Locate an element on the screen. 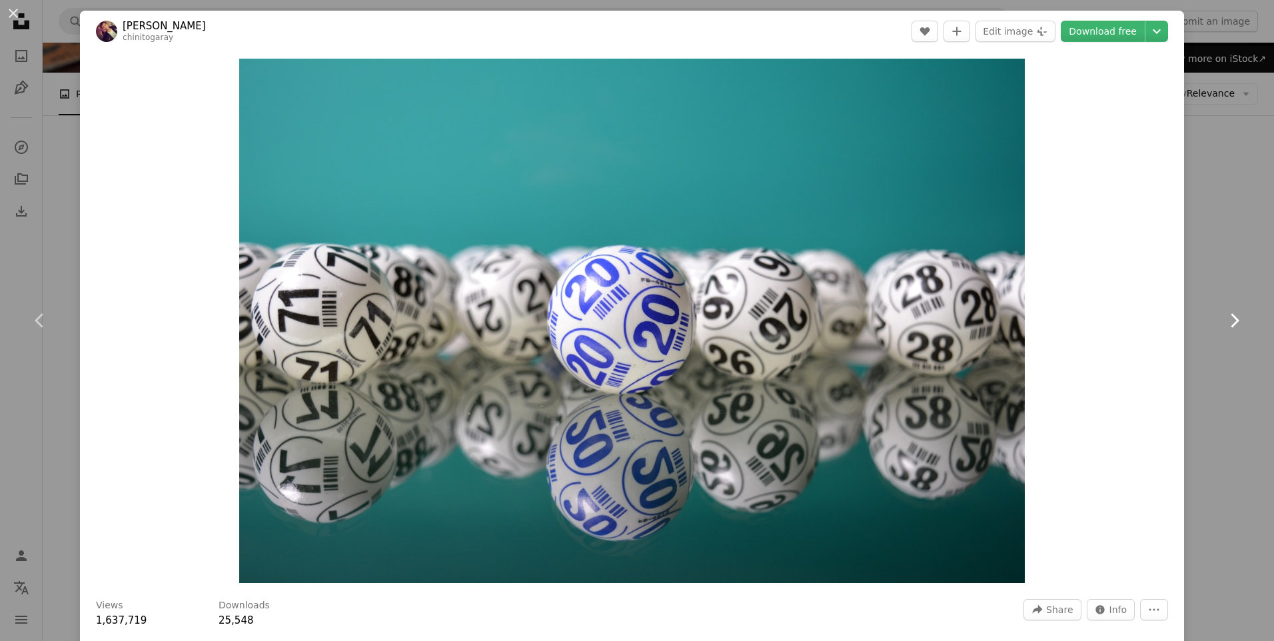 The image size is (1274, 641). button: Zoom in on this image is located at coordinates (632, 321).